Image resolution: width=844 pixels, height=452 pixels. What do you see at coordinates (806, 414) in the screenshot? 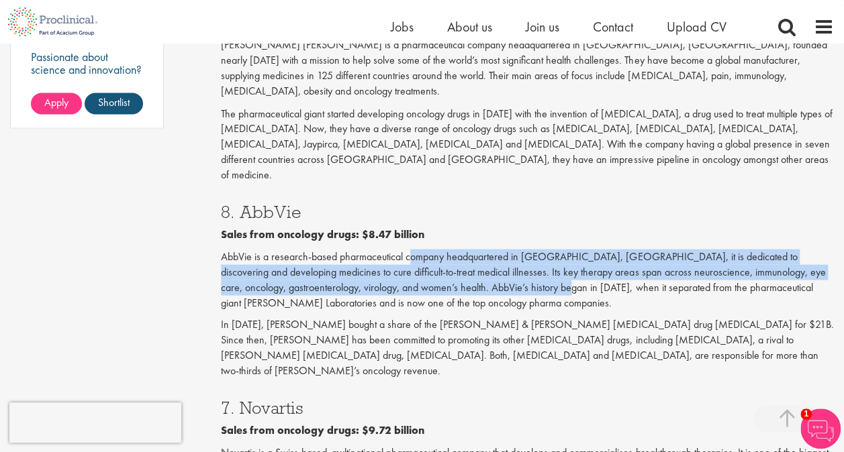
I see `span: 1` at bounding box center [806, 414].